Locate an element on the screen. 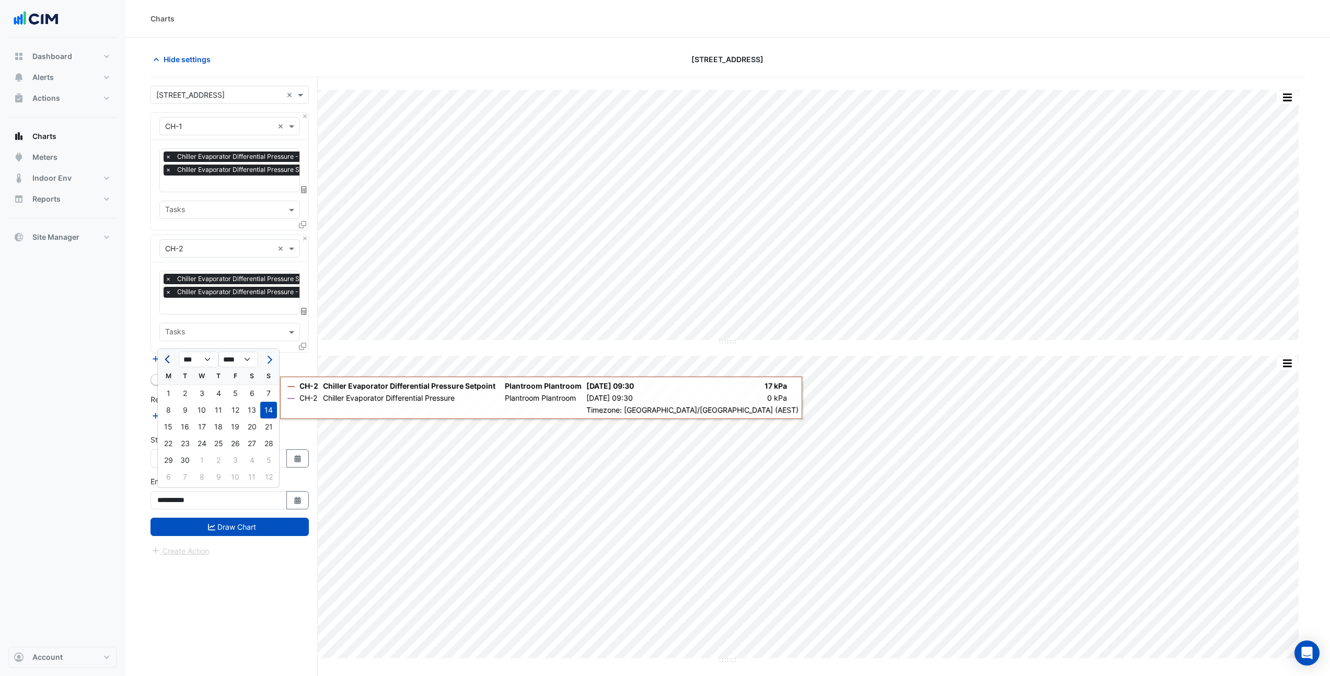 The image size is (1330, 676). div: 19 is located at coordinates (235, 427).